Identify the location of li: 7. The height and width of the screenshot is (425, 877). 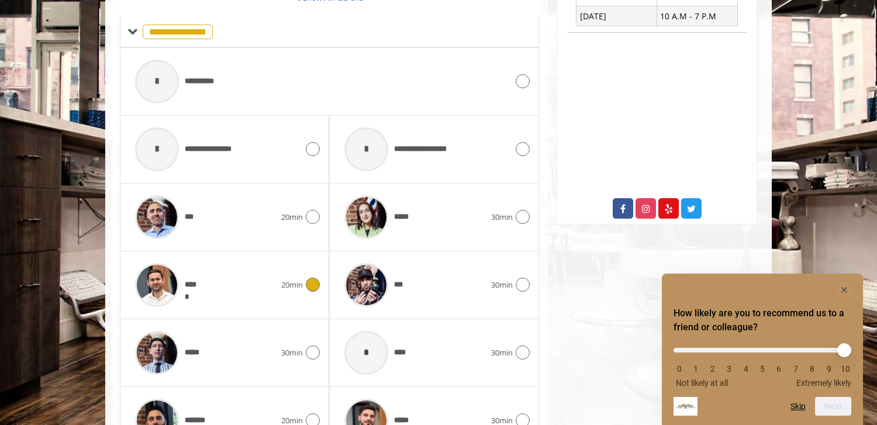
(796, 369).